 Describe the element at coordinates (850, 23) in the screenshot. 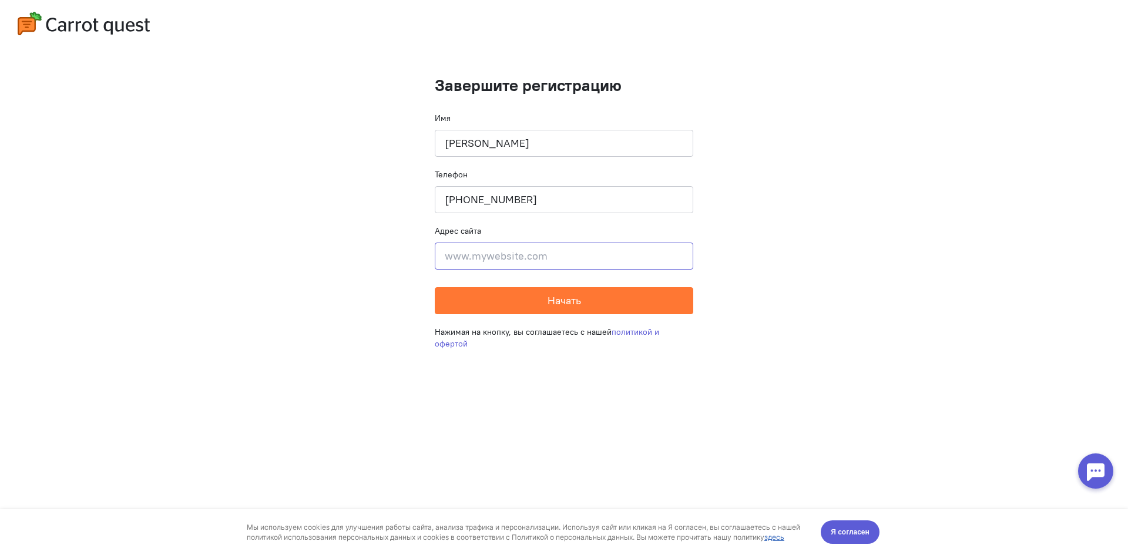

I see `span: Я согласен` at that location.